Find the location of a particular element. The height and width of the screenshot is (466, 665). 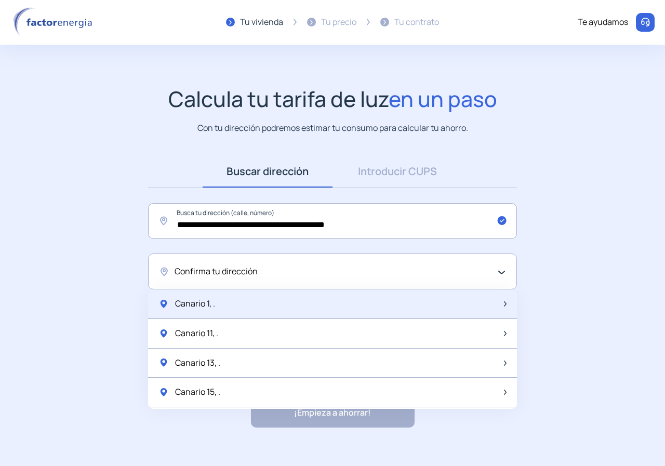

a: Introducir CUPS is located at coordinates (397, 171).